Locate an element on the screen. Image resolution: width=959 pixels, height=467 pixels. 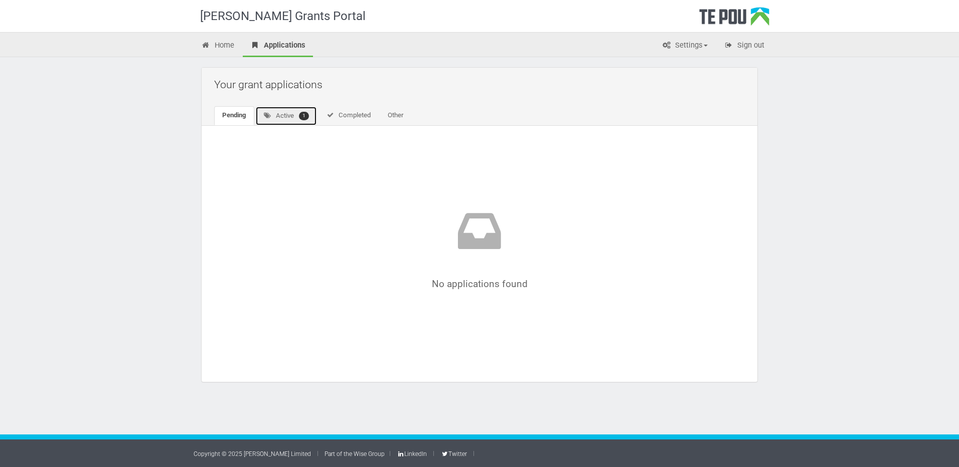
a: LinkedIn is located at coordinates (412, 454).